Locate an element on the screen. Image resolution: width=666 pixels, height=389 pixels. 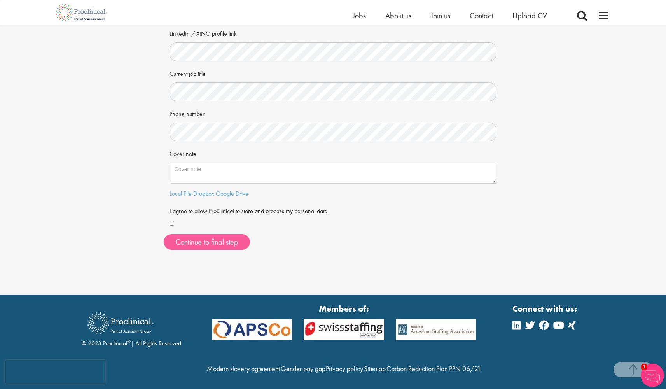
a: Local File is located at coordinates (180, 193).